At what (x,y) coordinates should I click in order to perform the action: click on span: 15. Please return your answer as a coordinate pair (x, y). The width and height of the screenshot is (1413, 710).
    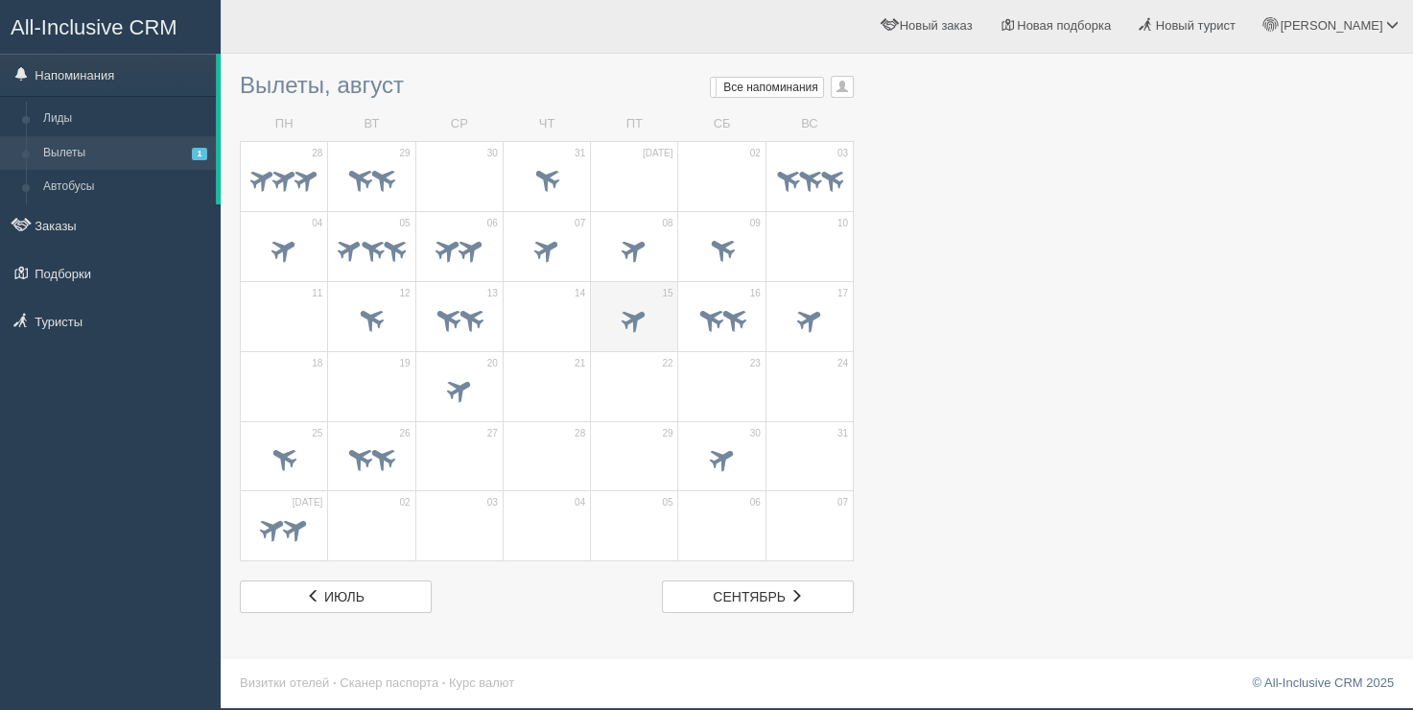
    Looking at the image, I should click on (667, 294).